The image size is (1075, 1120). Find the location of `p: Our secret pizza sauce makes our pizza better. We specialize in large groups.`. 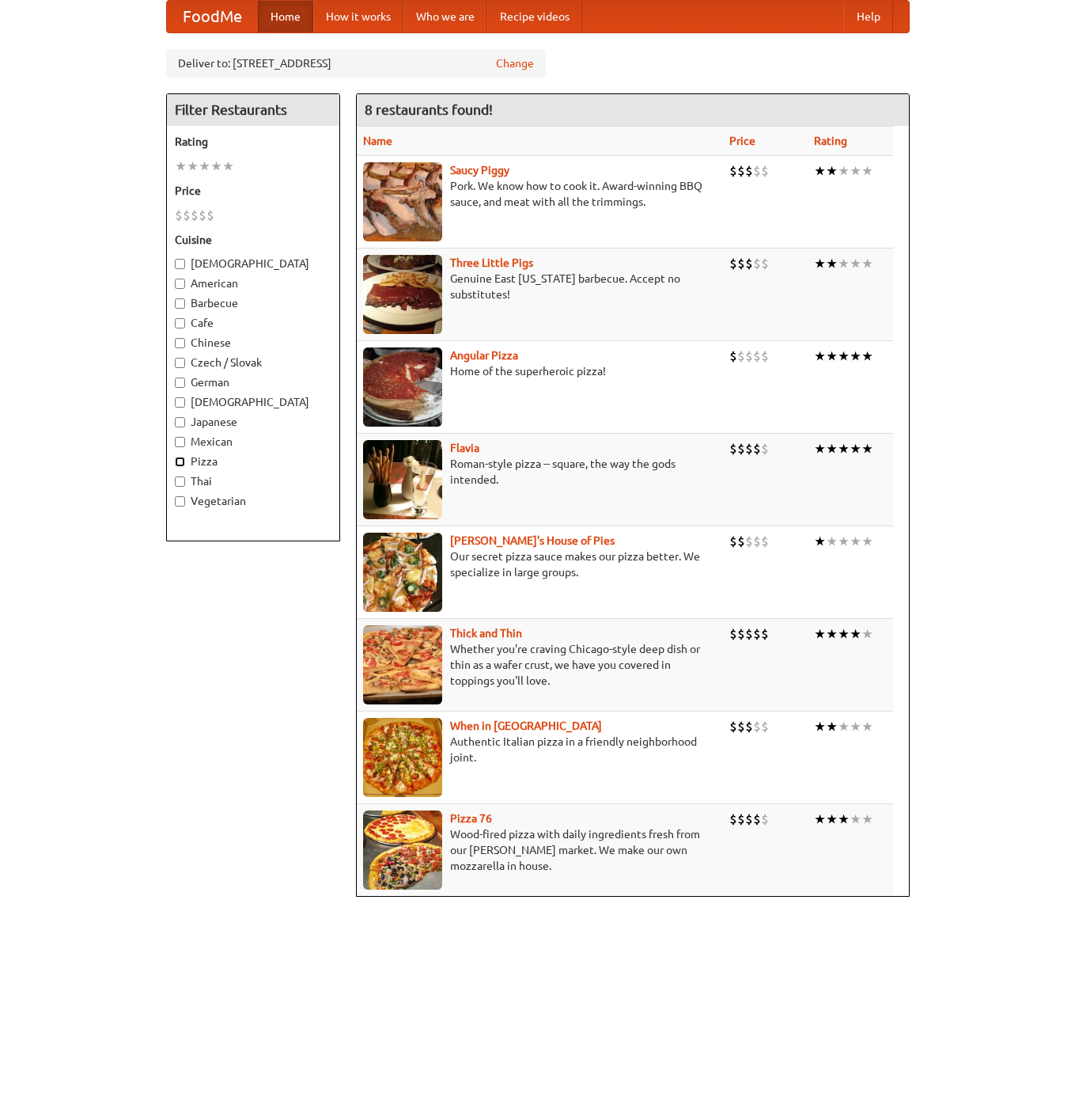

p: Our secret pizza sauce makes our pizza better. We specialize in large groups. is located at coordinates (540, 564).